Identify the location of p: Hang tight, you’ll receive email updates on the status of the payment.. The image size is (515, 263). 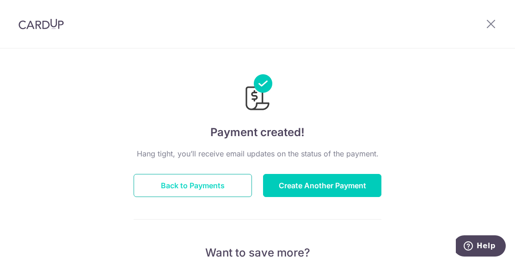
(257, 154).